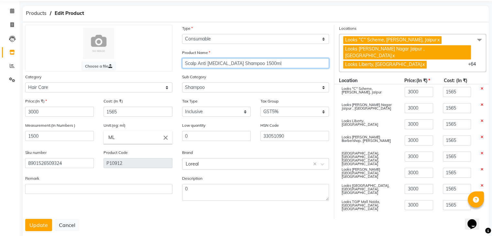 This screenshot has width=492, height=236. Describe the element at coordinates (187, 28) in the screenshot. I see `label: Type` at that location.